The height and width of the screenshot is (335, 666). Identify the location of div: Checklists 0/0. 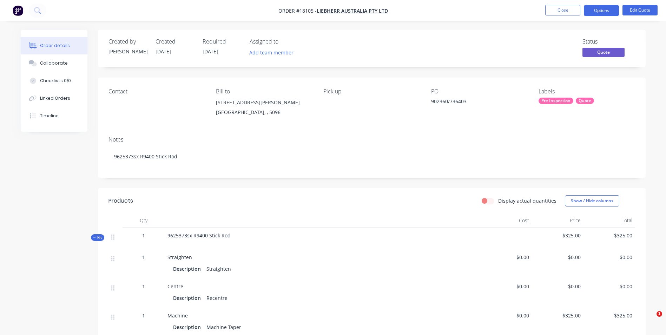
(55, 81).